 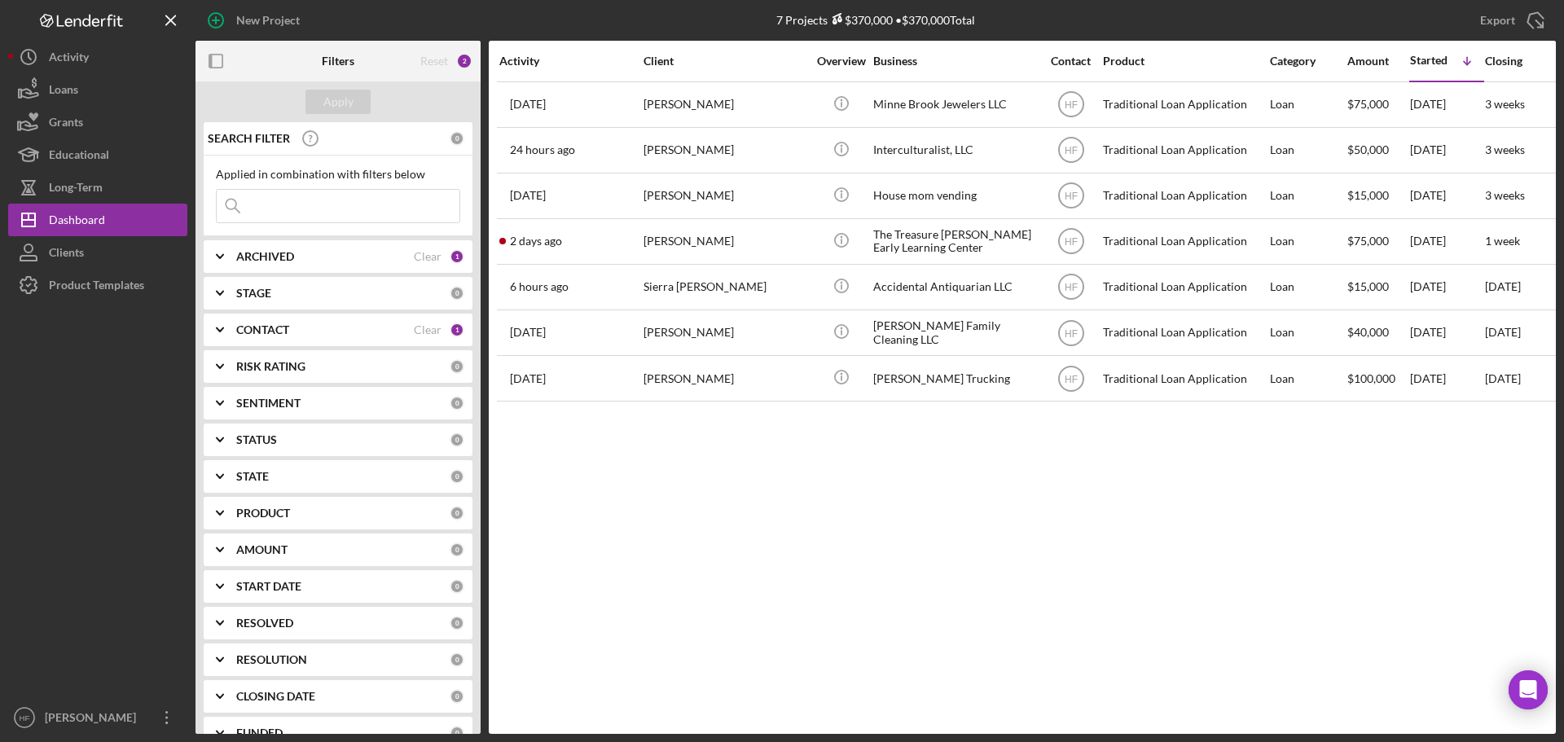 I want to click on div: Apply, so click(x=338, y=102).